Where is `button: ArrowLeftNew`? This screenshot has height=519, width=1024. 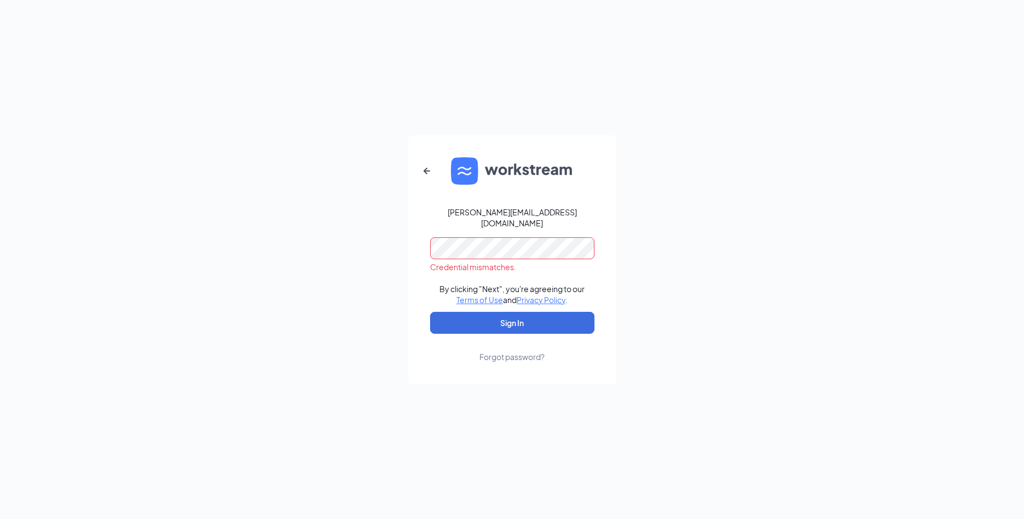 button: ArrowLeftNew is located at coordinates (427, 171).